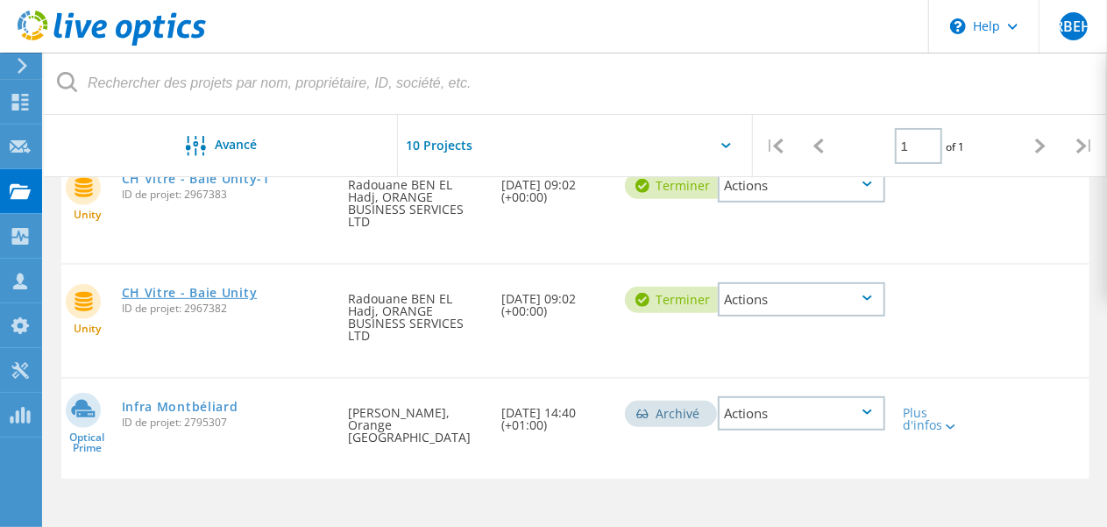 The image size is (1107, 527). I want to click on span: ID de projet: 2967382, so click(226, 308).